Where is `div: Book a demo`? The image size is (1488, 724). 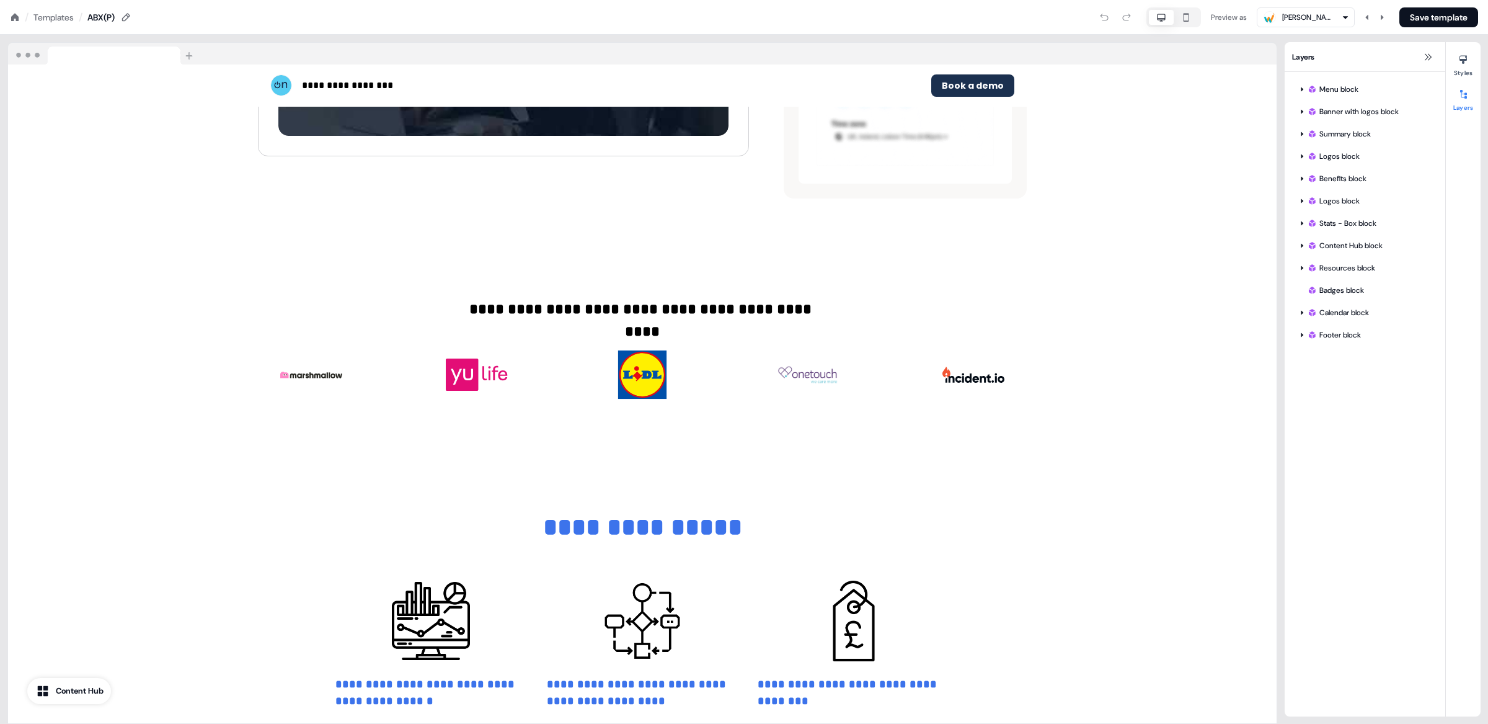
div: Book a demo is located at coordinates (831, 86).